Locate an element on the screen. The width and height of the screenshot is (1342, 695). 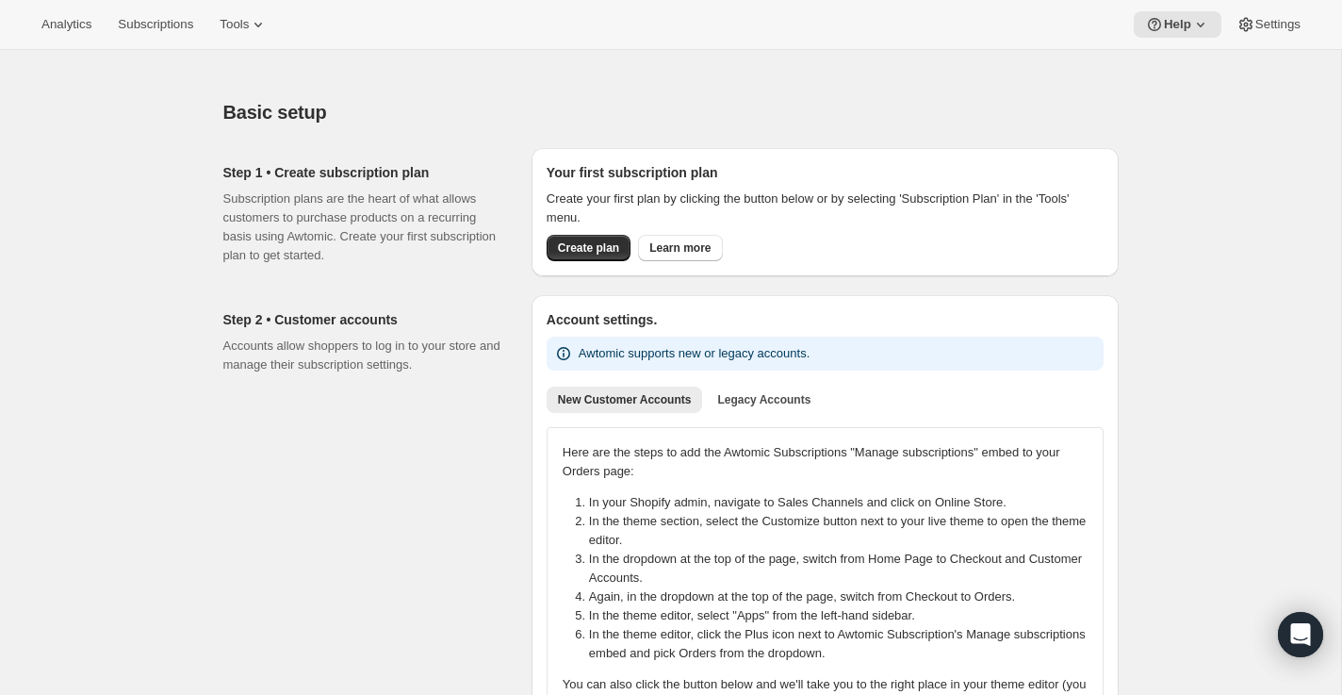
span: New Customer Accounts is located at coordinates (625, 400).